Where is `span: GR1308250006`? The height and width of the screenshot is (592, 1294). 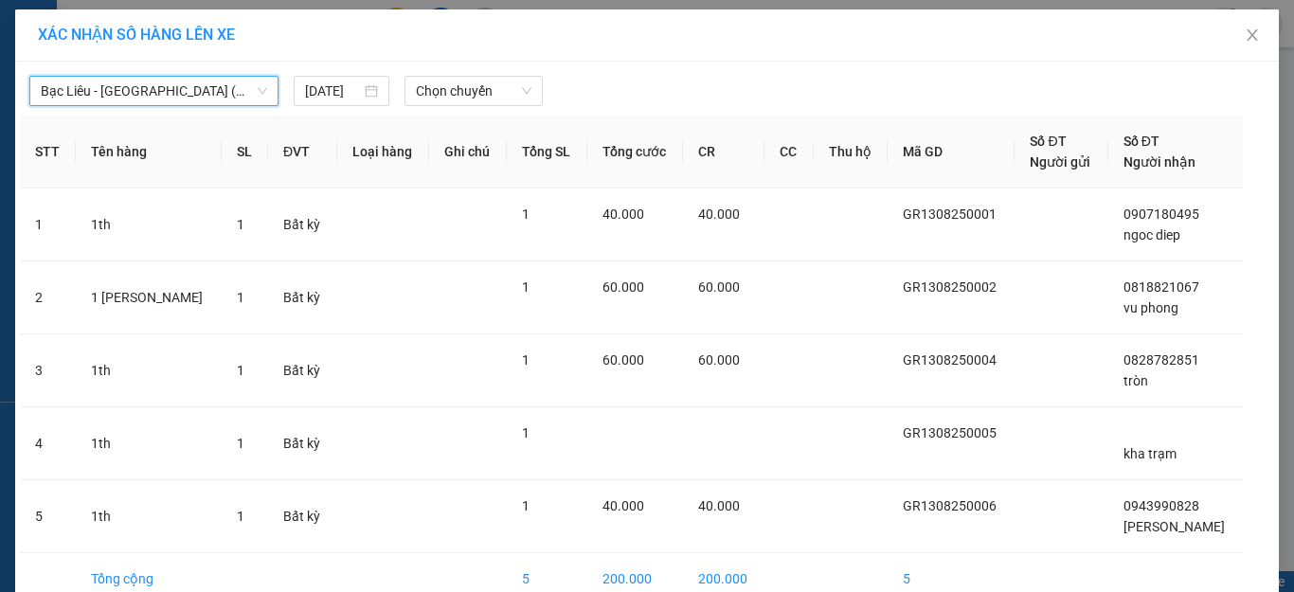
span: GR1308250006 is located at coordinates (949, 506).